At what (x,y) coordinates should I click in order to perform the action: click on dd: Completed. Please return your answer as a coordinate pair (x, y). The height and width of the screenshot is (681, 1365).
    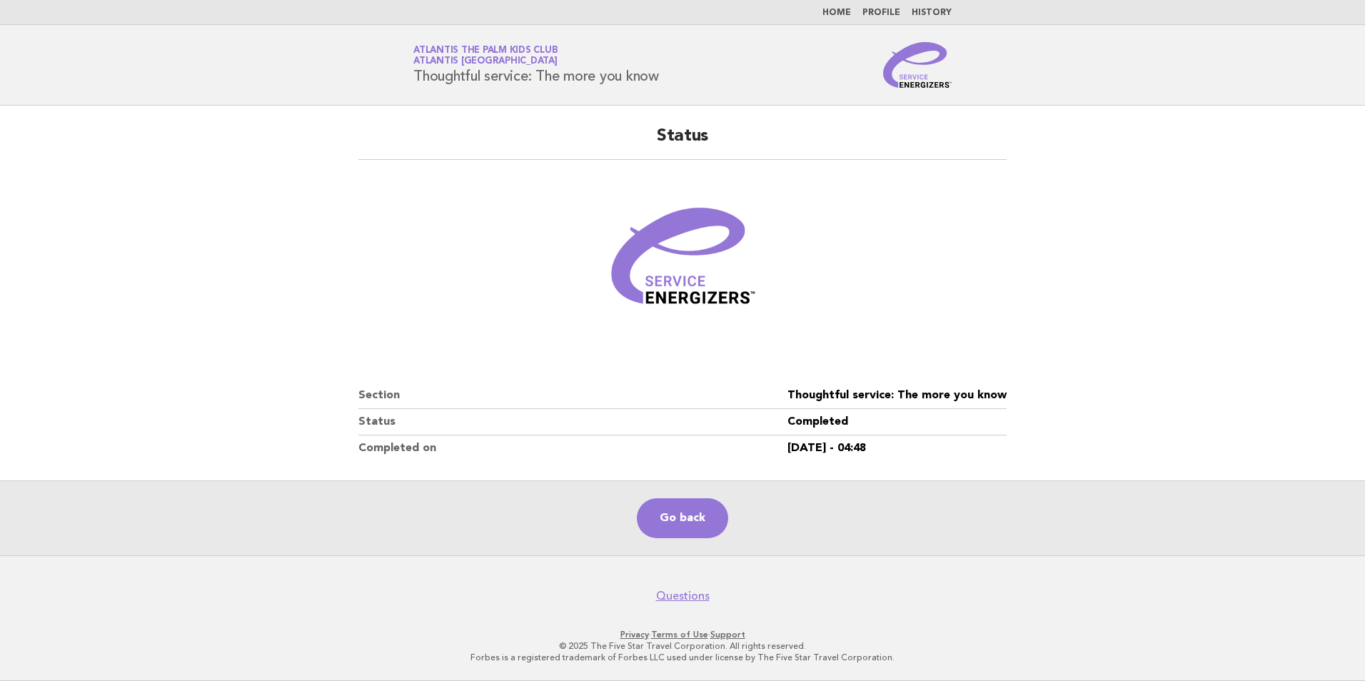
    Looking at the image, I should click on (897, 422).